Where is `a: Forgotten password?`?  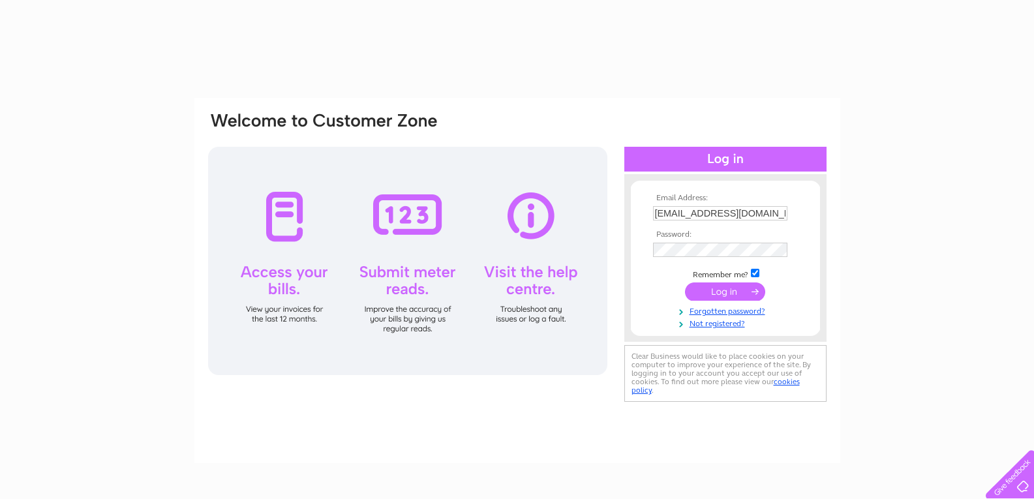
a: Forgotten password? is located at coordinates (727, 310).